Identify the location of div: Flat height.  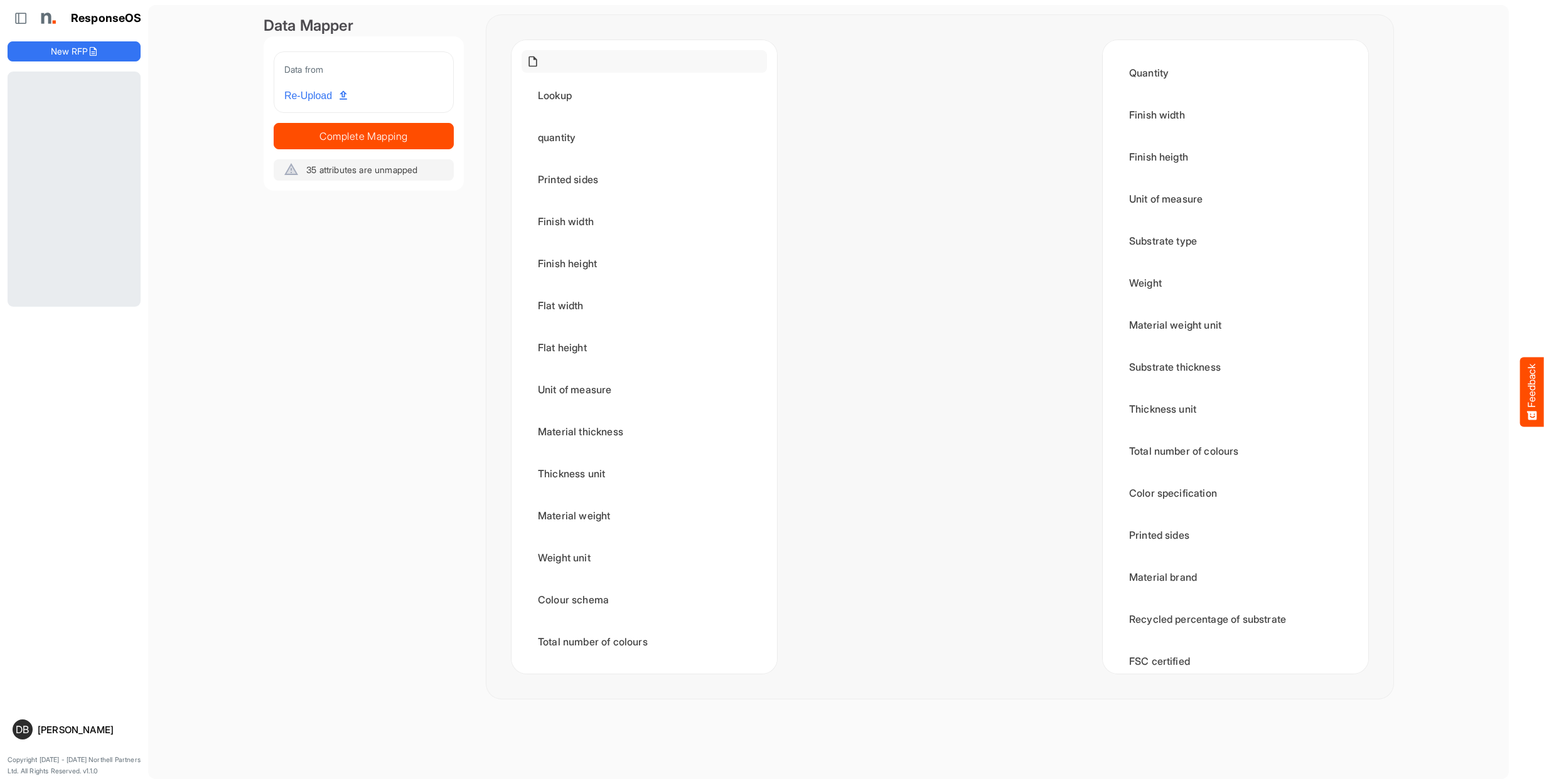
(644, 348).